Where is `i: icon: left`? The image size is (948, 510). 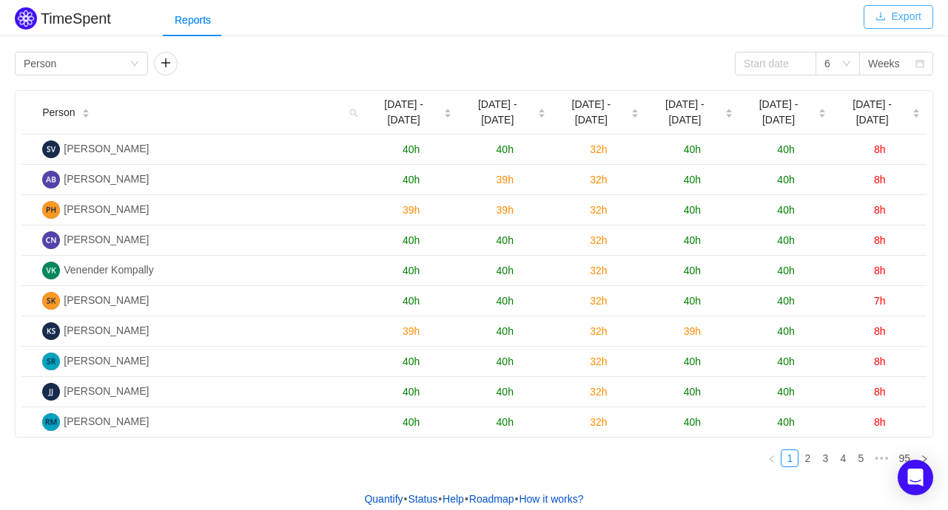 i: icon: left is located at coordinates (772, 459).